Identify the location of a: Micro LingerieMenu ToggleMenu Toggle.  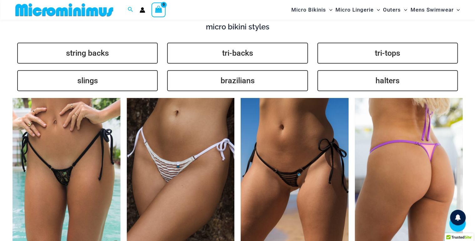
(358, 10).